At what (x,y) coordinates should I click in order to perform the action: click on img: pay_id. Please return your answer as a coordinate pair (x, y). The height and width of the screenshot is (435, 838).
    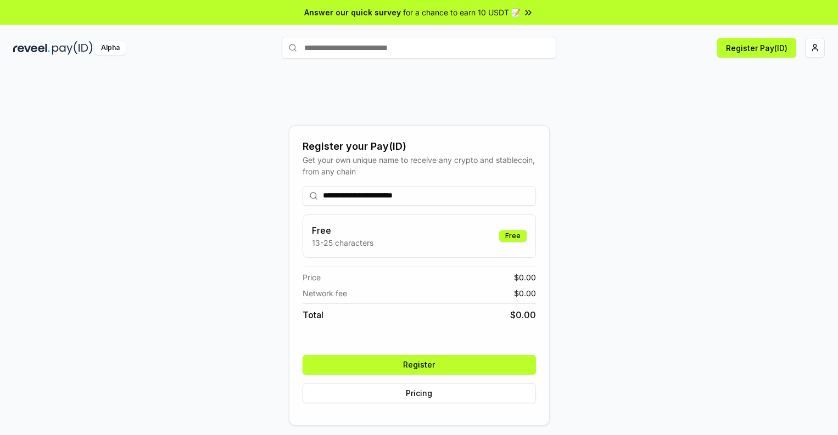
    Looking at the image, I should click on (72, 48).